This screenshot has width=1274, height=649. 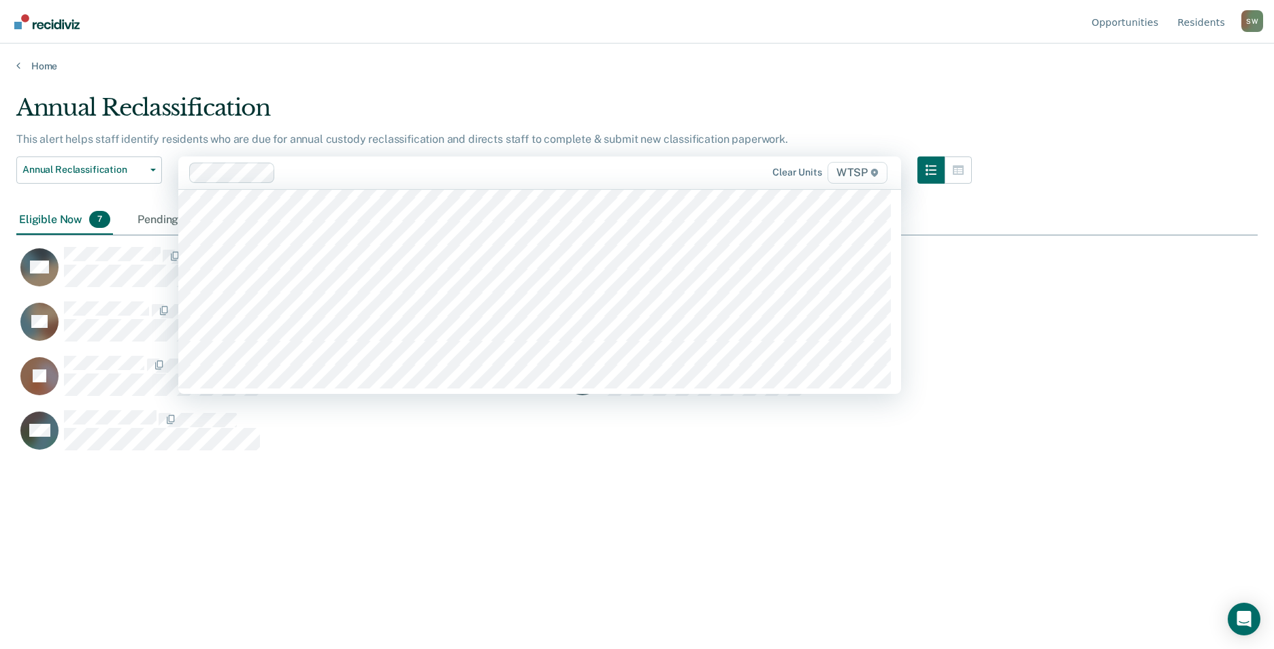 I want to click on span: 7, so click(x=99, y=220).